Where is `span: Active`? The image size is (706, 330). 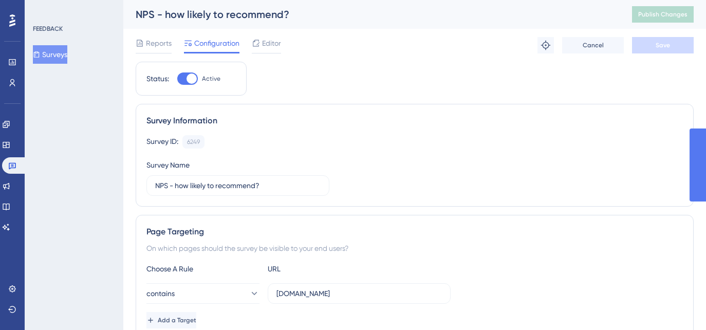
span: Active is located at coordinates (211, 79).